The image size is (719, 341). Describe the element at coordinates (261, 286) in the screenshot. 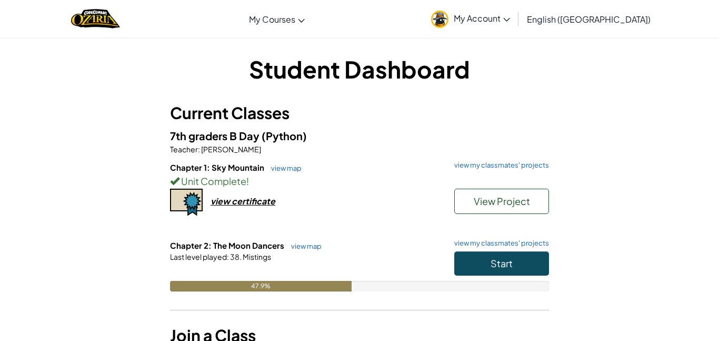

I see `div: 47.9%` at that location.